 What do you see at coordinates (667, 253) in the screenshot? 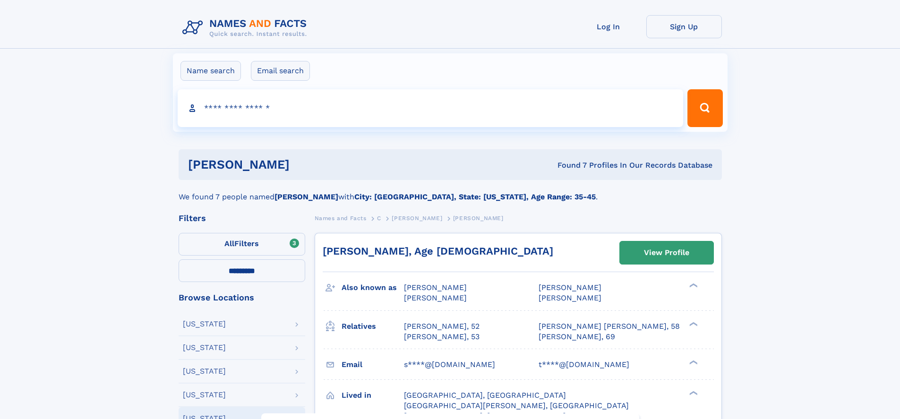
I see `div: View Profile` at bounding box center [667, 253].